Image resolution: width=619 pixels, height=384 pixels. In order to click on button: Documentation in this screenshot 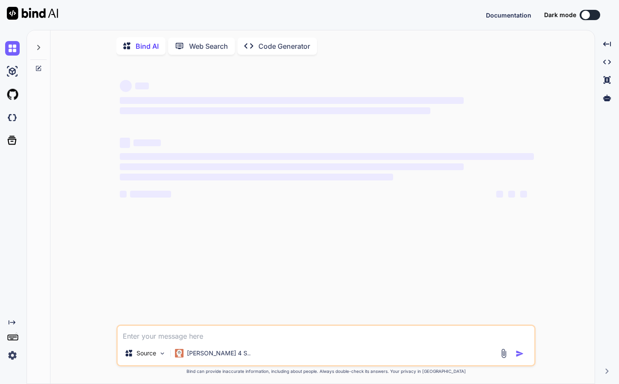, I will do `click(509, 15)`.